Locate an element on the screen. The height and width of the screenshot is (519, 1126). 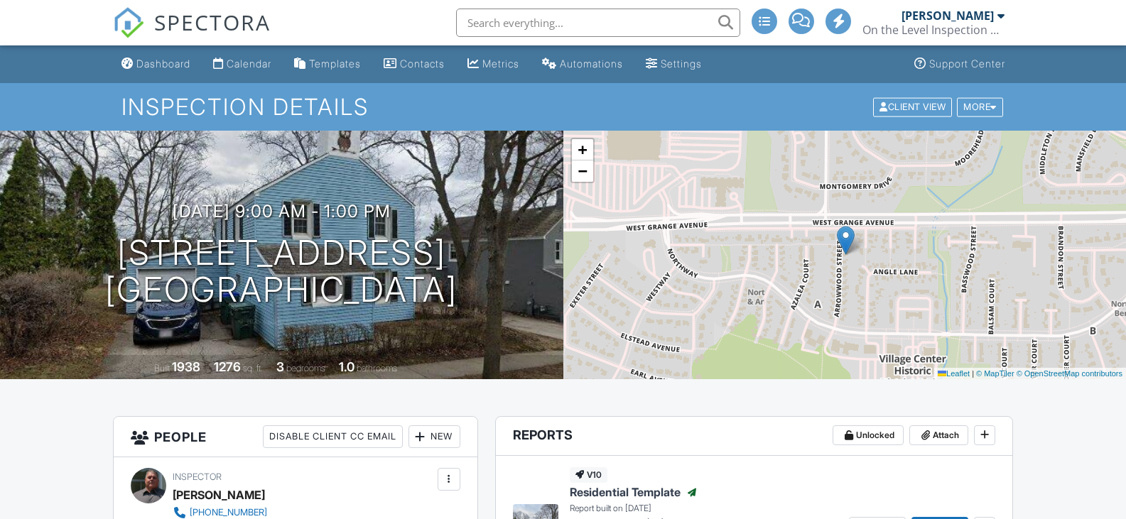
div: Dashboard is located at coordinates (163, 63).